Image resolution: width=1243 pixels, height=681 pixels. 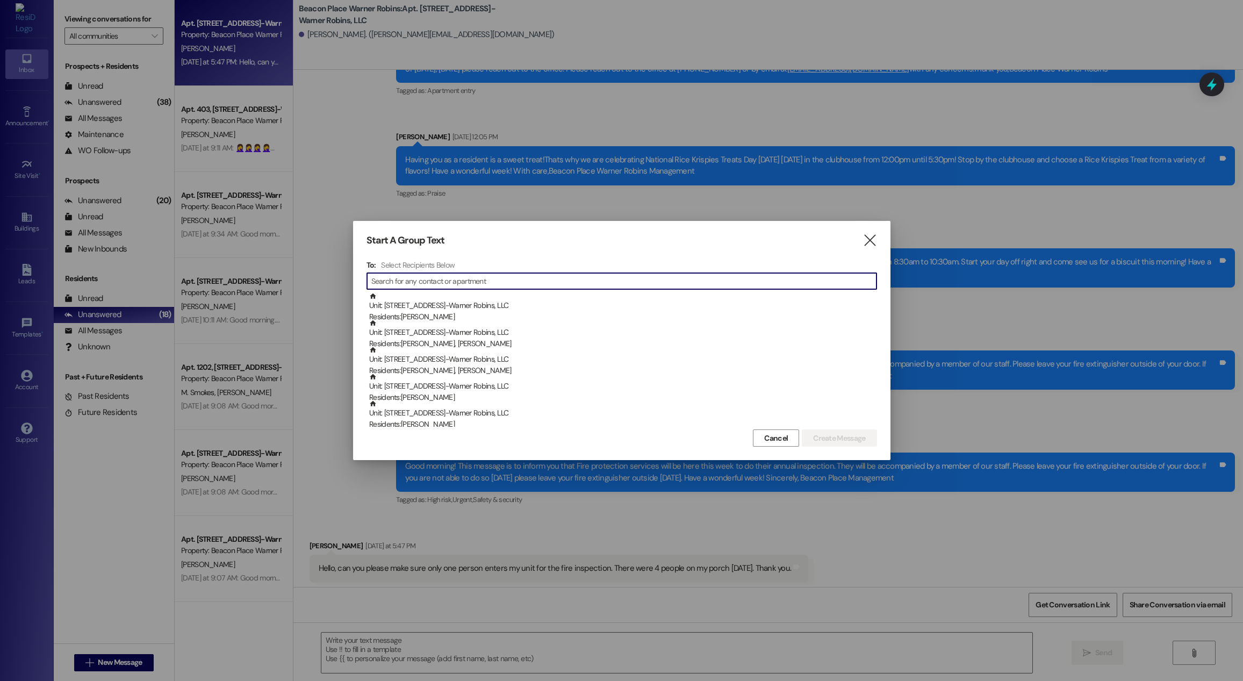 What do you see at coordinates (406, 240) in the screenshot?
I see `h3: Start A Group Text` at bounding box center [406, 240].